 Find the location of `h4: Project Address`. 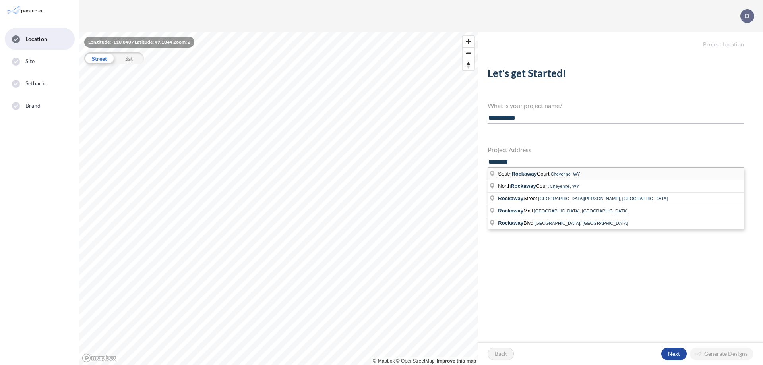

h4: Project Address is located at coordinates (615, 149).